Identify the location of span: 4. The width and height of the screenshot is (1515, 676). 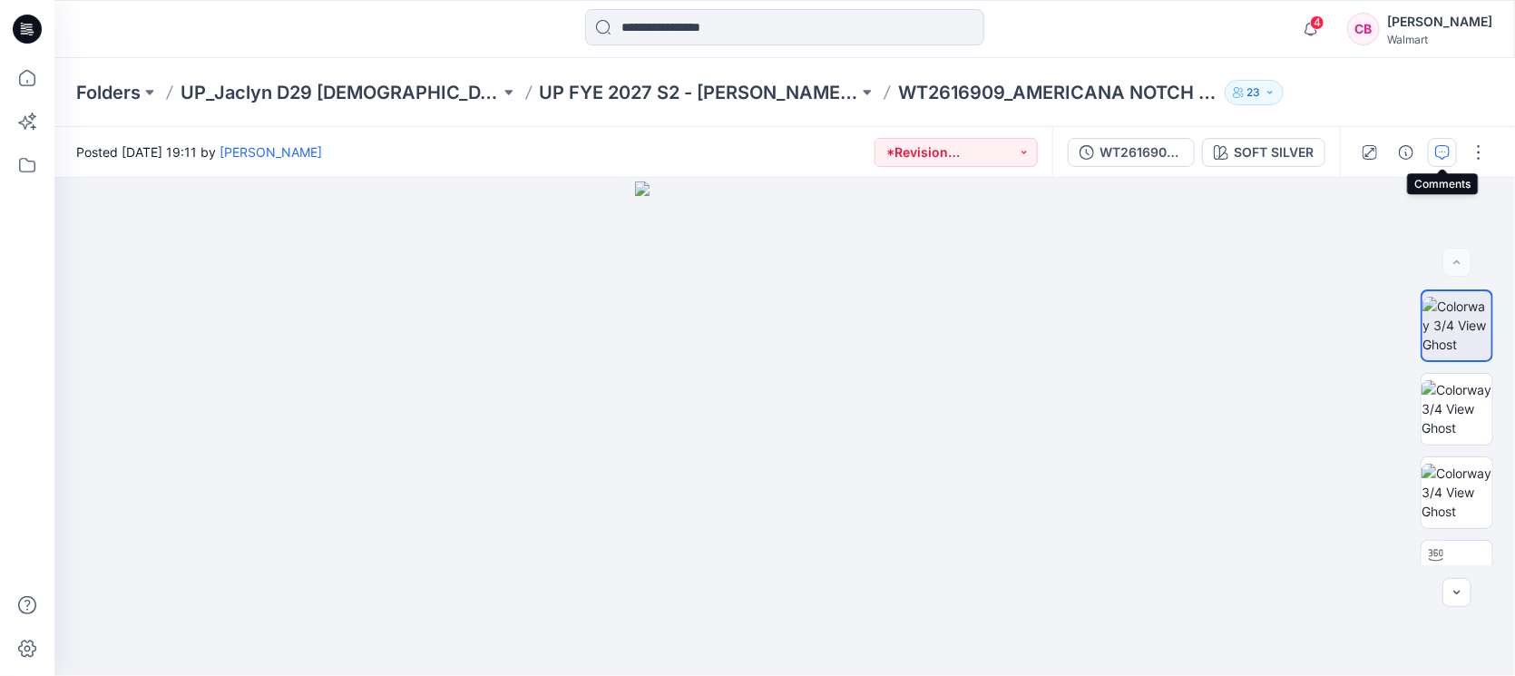
(1317, 23).